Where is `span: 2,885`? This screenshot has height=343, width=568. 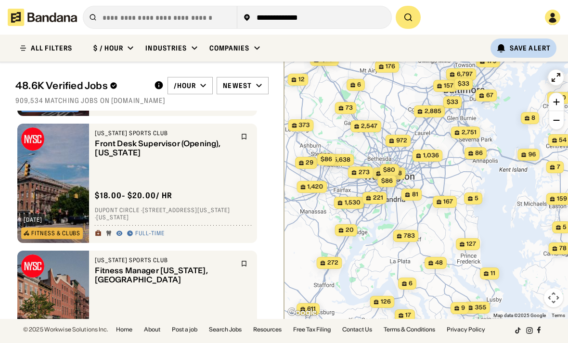
span: 2,885 is located at coordinates (433, 111).